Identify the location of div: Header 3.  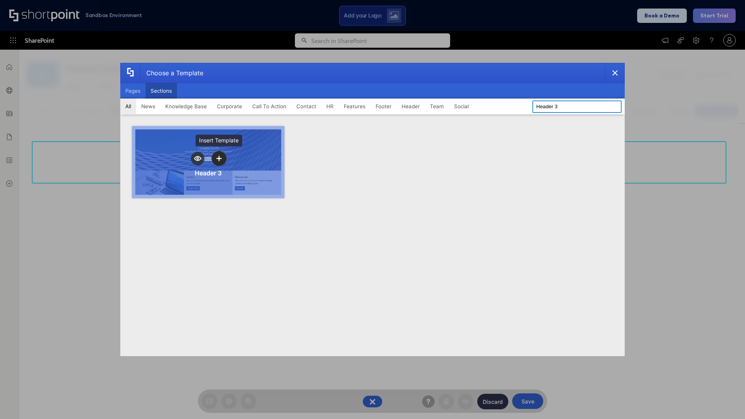
(208, 173).